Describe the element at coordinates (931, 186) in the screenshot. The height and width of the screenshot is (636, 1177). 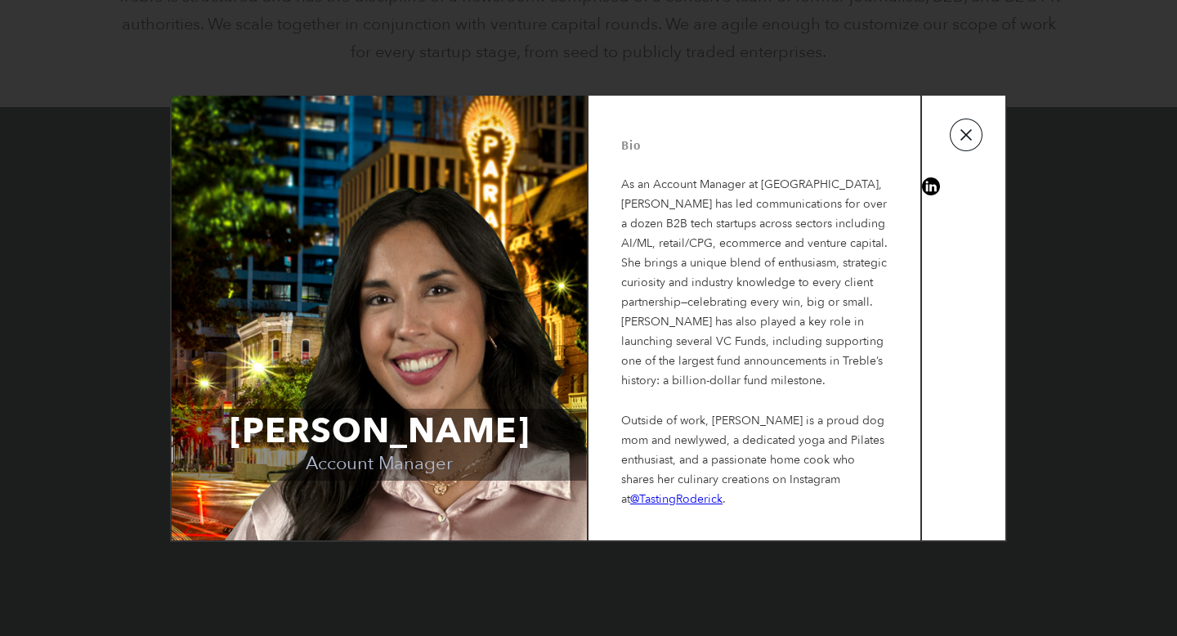
I see `a: View on linkedin` at that location.